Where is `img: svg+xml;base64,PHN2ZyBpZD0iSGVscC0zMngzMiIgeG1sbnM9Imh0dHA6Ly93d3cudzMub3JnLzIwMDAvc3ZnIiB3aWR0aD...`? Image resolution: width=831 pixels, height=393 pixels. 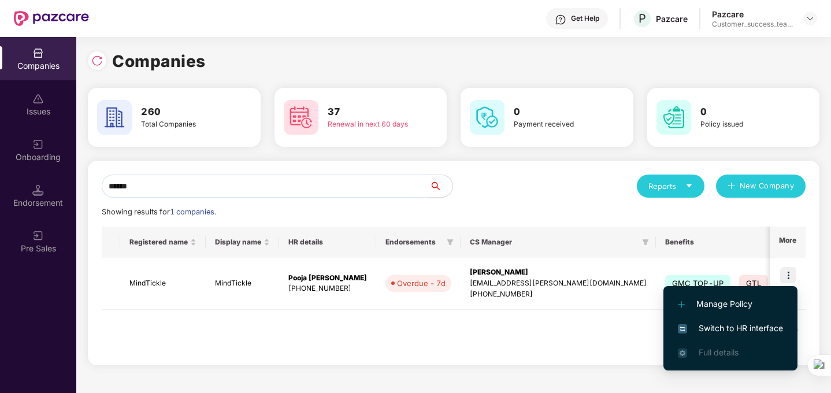 img: svg+xml;base64,PHN2ZyBpZD0iSGVscC0zMngzMiIgeG1sbnM9Imh0dHA6Ly93d3cudzMub3JnLzIwMDAvc3ZnIiB3aWR0aD... is located at coordinates (561, 20).